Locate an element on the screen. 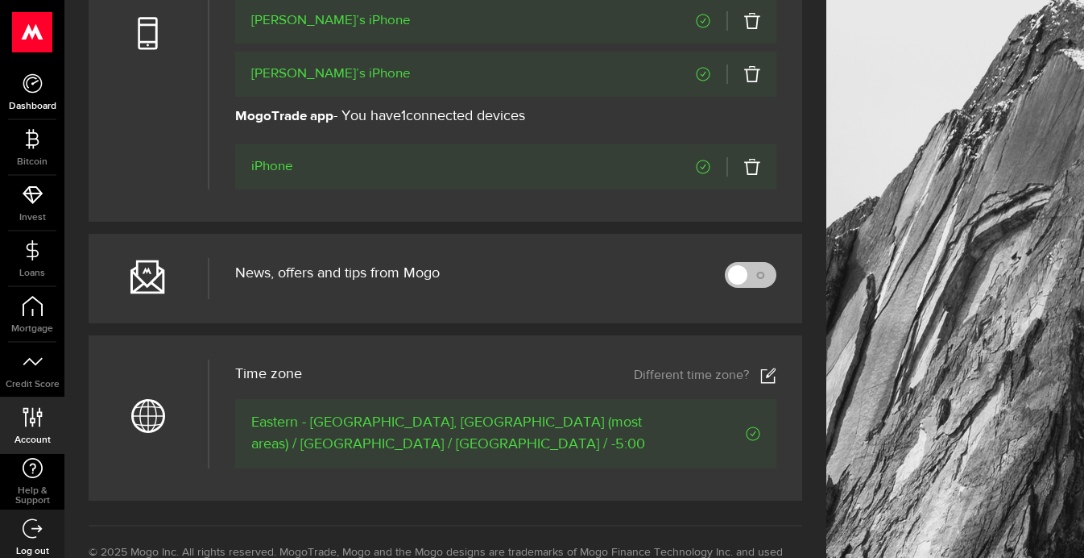 Image resolution: width=1084 pixels, height=558 pixels. span: iPhone is located at coordinates (272, 167).